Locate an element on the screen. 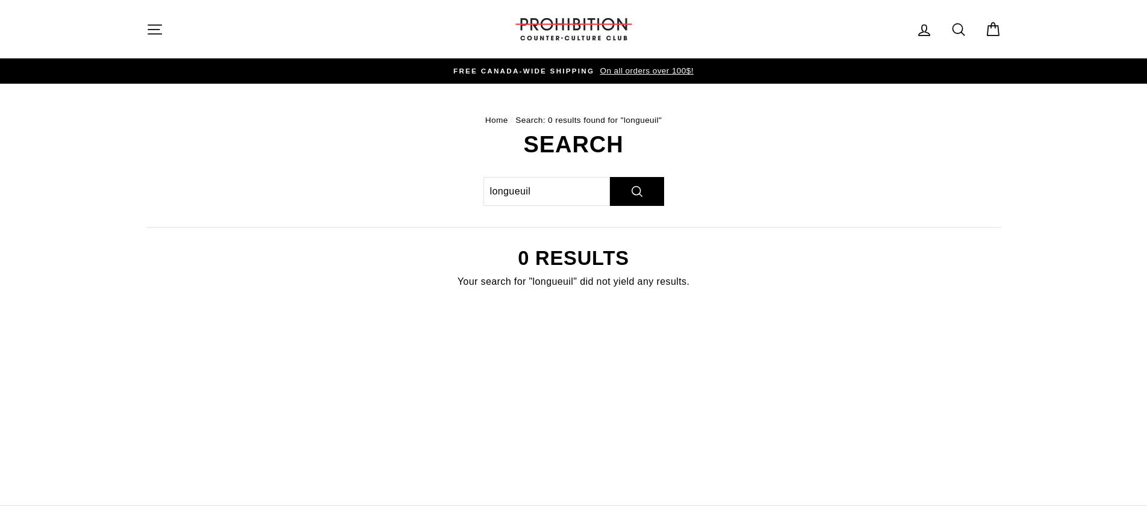 The width and height of the screenshot is (1147, 522). span: FREE CANADA-WIDE SHIPPING is located at coordinates (524, 71).